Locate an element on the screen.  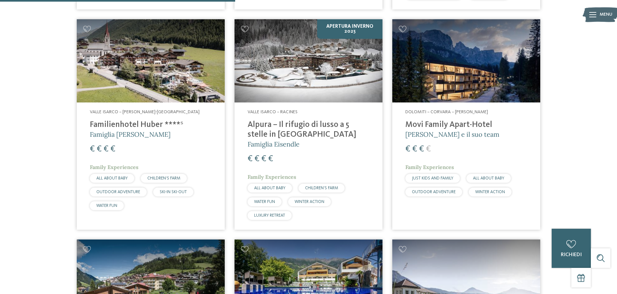
span: SKI-IN SKI-OUT is located at coordinates (173, 192).